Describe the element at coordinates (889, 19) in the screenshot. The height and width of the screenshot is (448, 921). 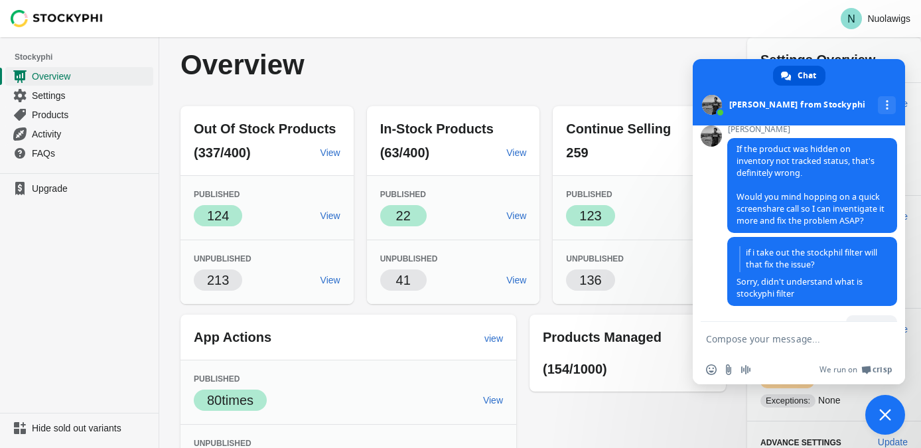
I see `p: Nuolawigs` at that location.